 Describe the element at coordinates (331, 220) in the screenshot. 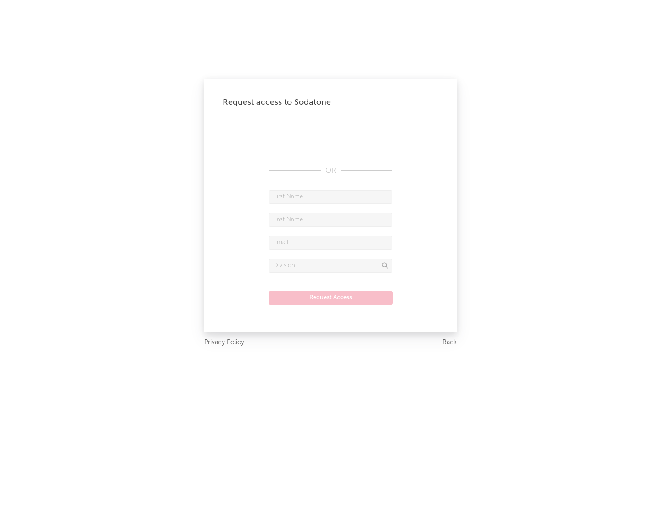

I see `input: Last Name` at that location.